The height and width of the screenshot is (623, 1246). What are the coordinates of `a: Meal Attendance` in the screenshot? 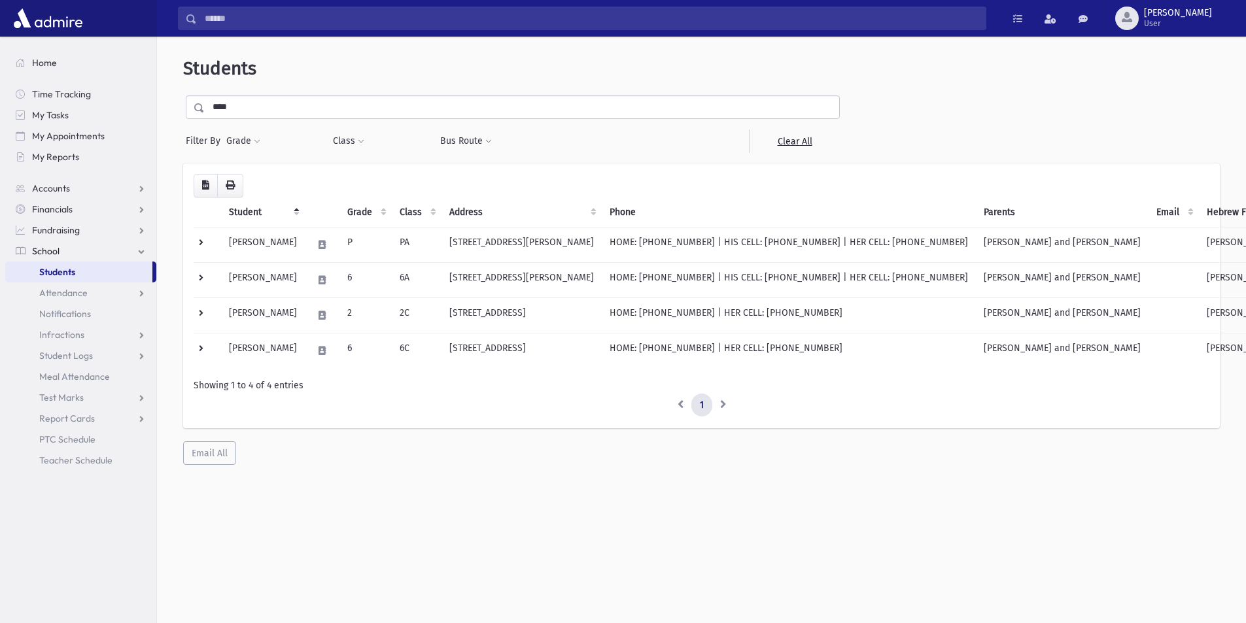 It's located at (80, 377).